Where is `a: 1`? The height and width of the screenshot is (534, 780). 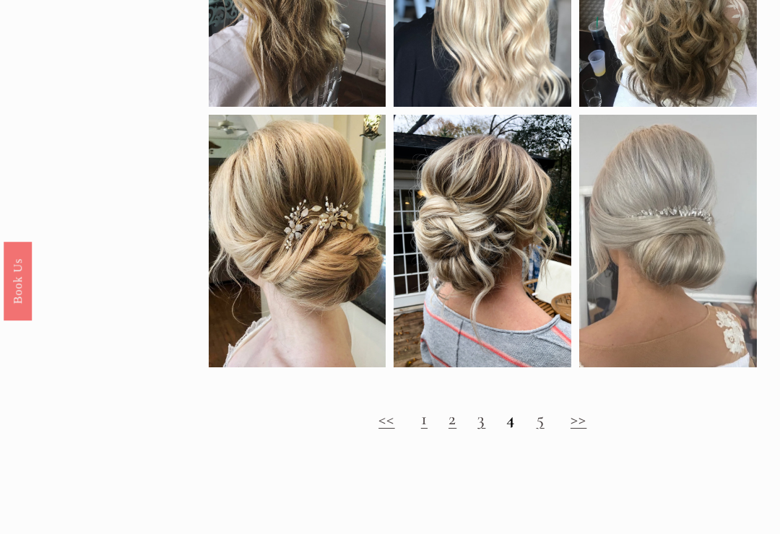
a: 1 is located at coordinates (424, 419).